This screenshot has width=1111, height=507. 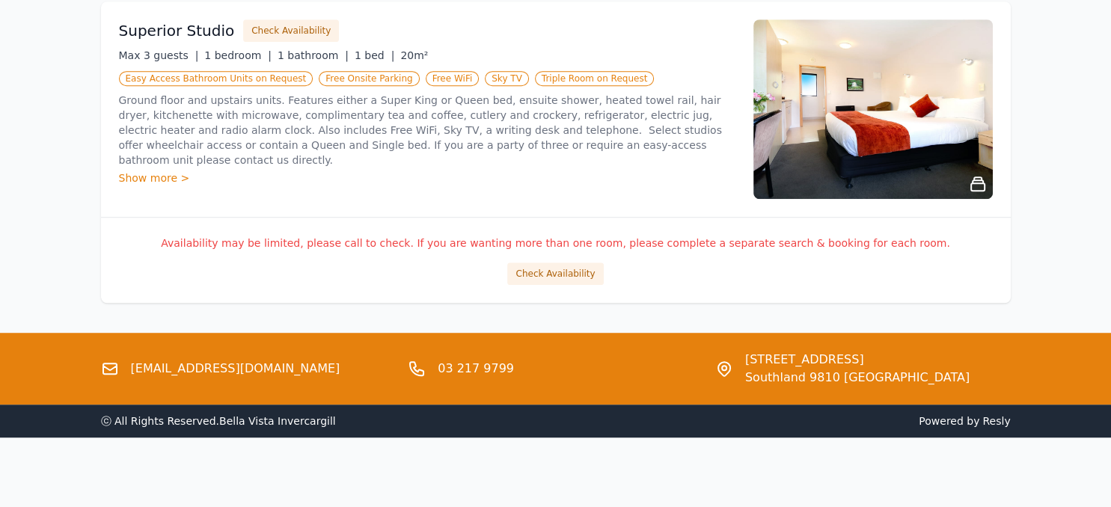 What do you see at coordinates (159, 55) in the screenshot?
I see `span: Max 3 guests |` at bounding box center [159, 55].